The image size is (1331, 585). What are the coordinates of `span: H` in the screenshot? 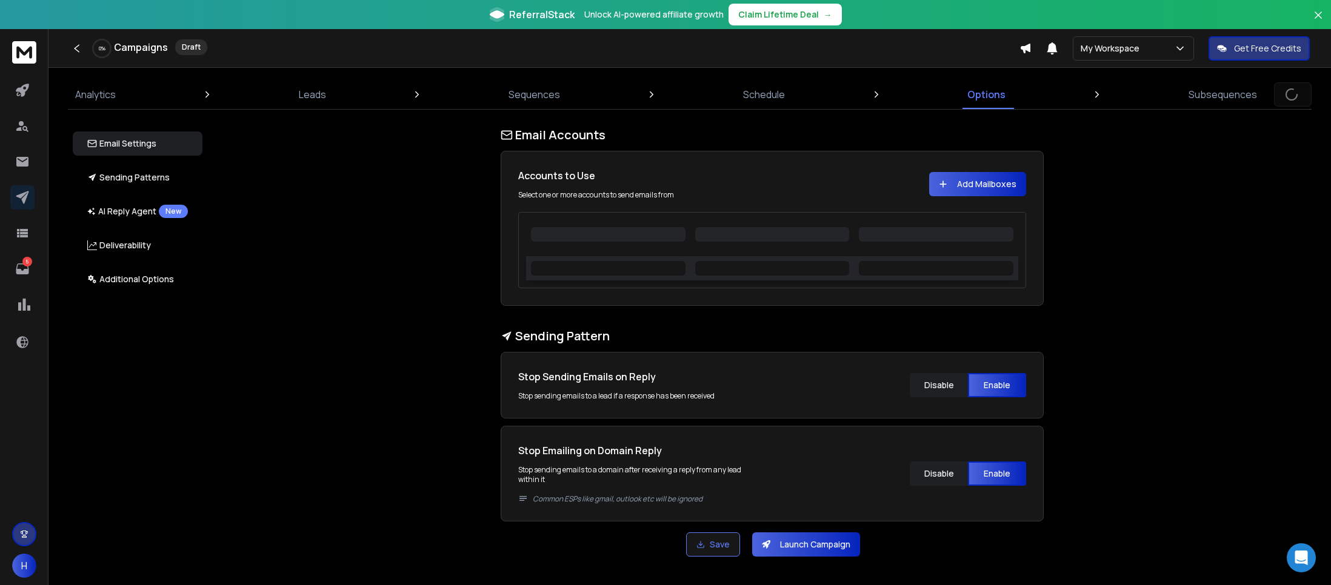 It's located at (24, 566).